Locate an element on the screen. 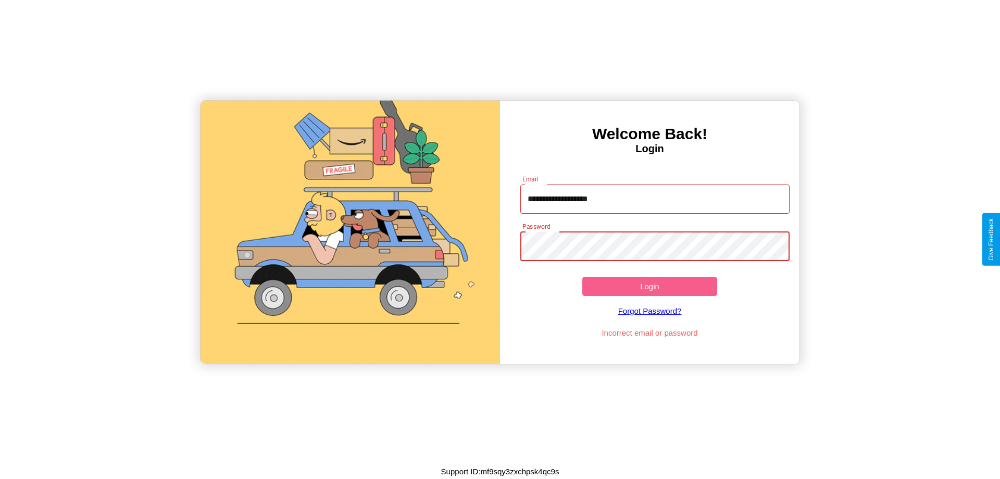 The height and width of the screenshot is (479, 1000). label: Email is located at coordinates (530, 179).